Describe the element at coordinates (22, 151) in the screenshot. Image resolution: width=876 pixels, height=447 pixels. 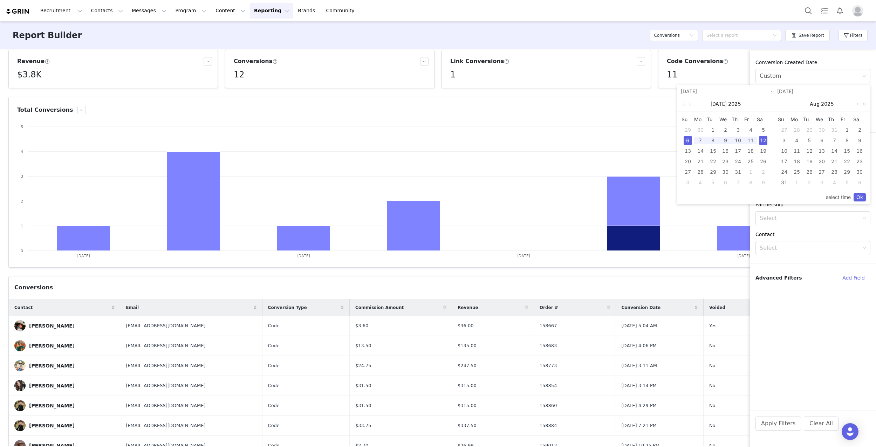
I see `text: 4` at that location.